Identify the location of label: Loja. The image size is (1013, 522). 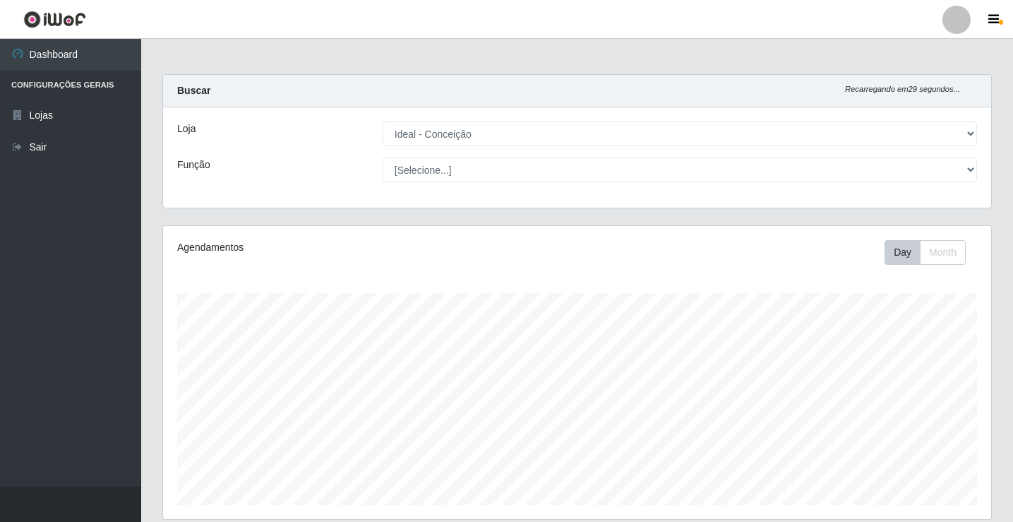
(186, 128).